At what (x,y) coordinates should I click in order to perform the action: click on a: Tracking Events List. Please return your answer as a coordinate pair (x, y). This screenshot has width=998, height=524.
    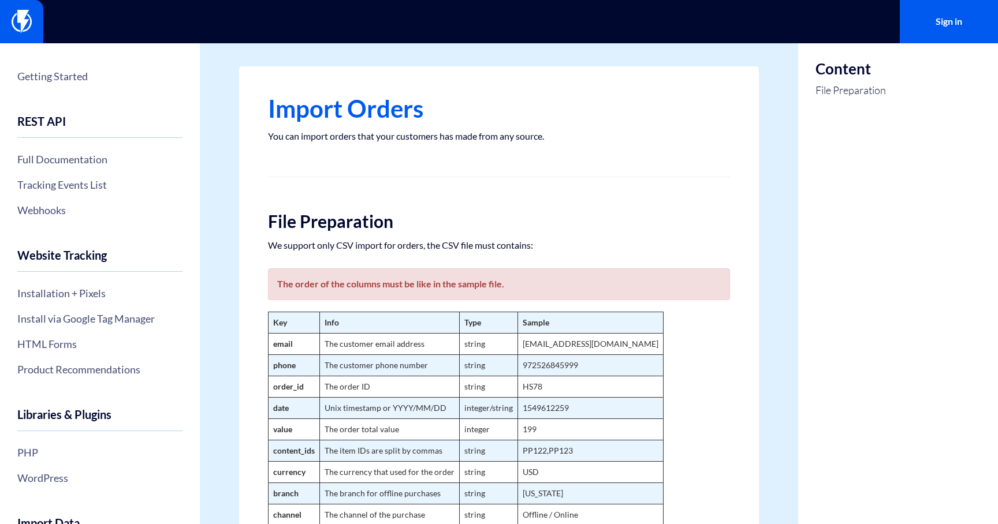
    Looking at the image, I should click on (100, 185).